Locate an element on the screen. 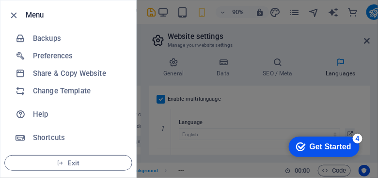  a: Help is located at coordinates (68, 114).